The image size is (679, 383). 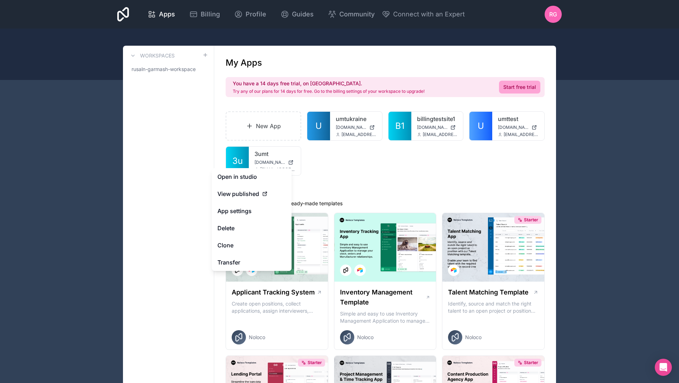 I want to click on h1: My Apps, so click(x=244, y=63).